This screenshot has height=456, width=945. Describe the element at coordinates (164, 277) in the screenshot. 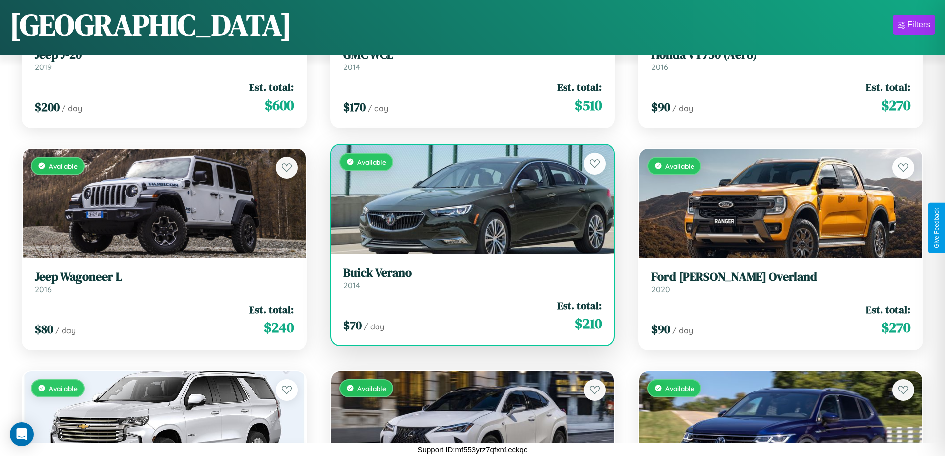

I see `h3: Jeep Wagoneer L` at that location.